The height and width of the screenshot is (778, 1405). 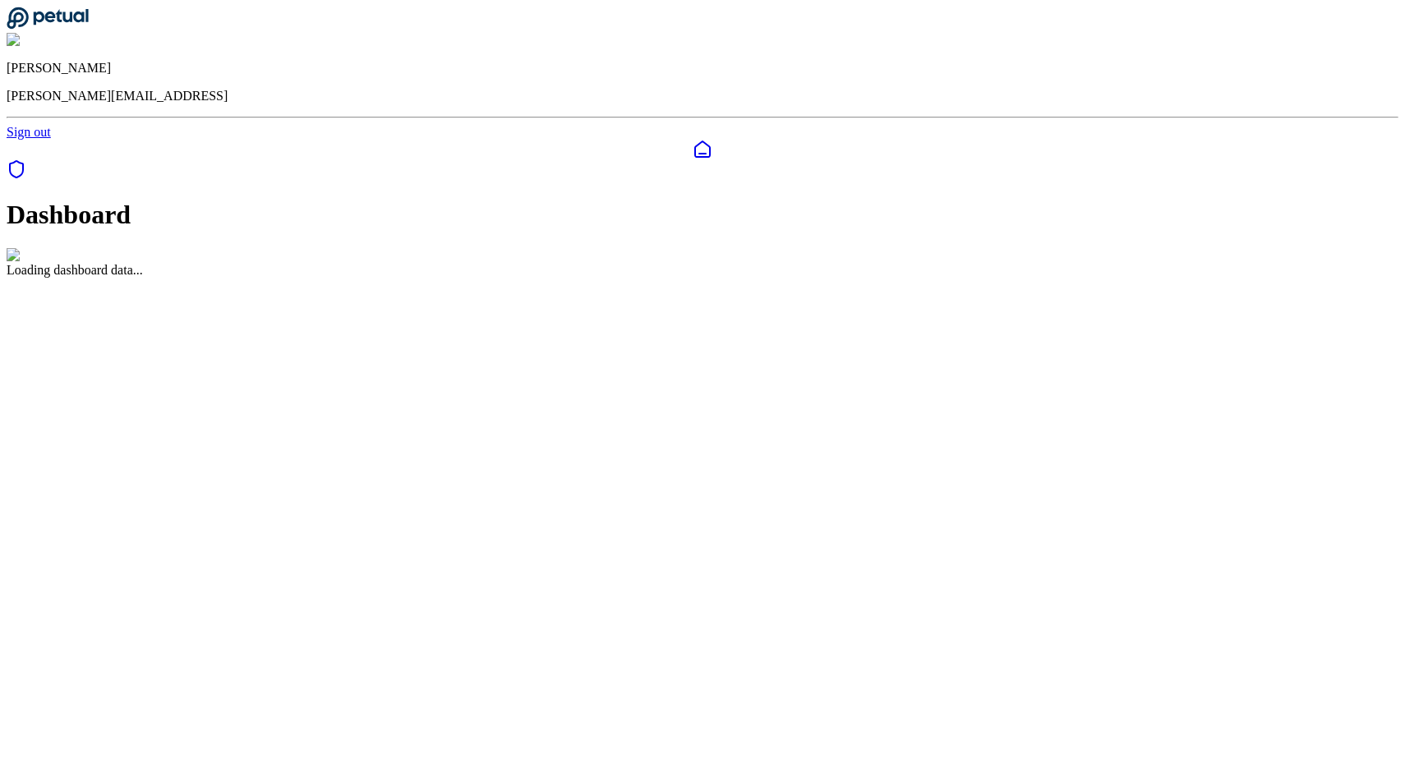 I want to click on a: SOC, so click(x=702, y=171).